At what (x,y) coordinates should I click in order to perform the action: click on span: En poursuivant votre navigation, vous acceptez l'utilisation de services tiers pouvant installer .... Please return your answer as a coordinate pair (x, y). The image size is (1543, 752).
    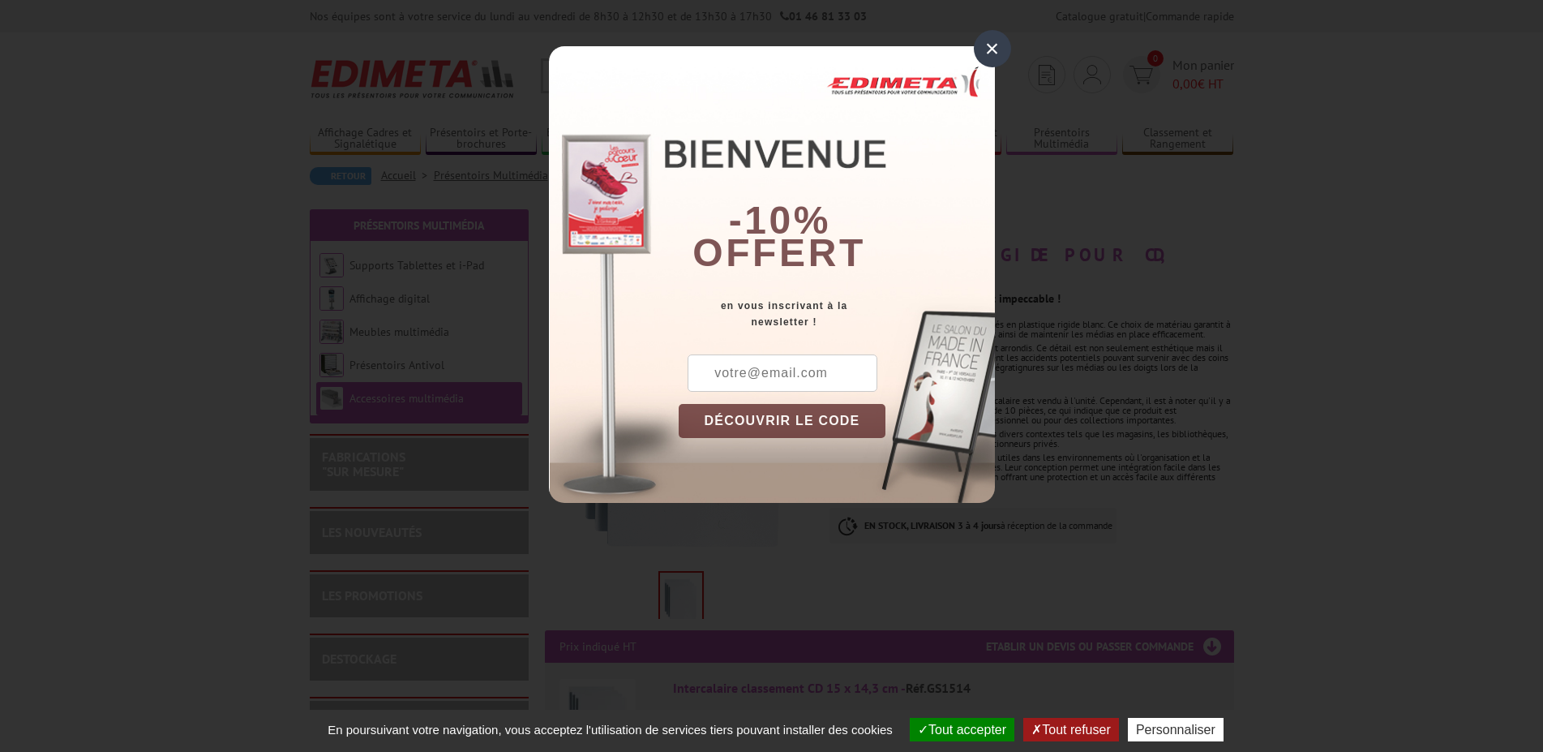
    Looking at the image, I should click on (610, 729).